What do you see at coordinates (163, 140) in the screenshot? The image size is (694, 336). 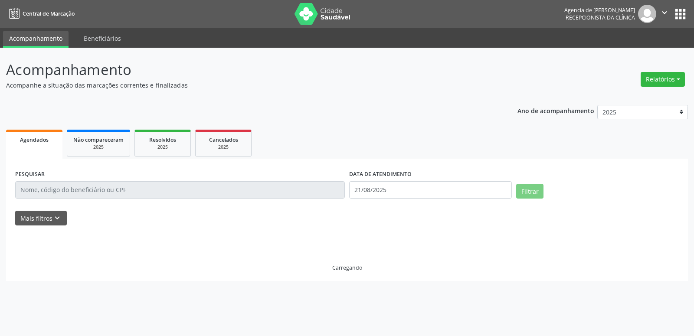 I see `span: Resolvidos` at bounding box center [163, 140].